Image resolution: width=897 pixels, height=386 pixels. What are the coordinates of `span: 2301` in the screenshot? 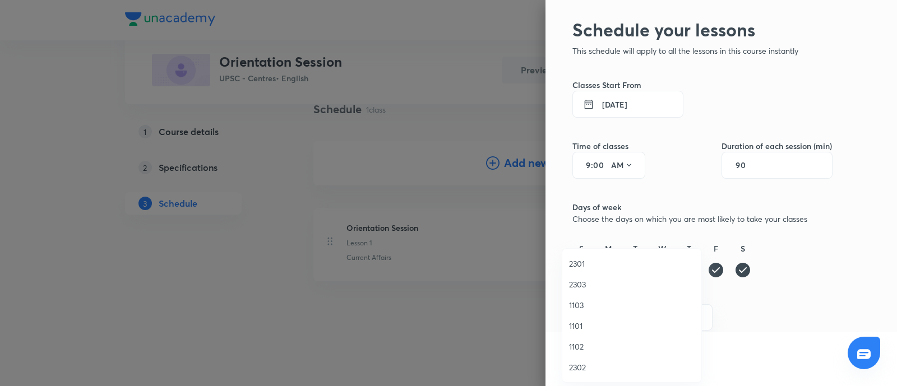 It's located at (632, 264).